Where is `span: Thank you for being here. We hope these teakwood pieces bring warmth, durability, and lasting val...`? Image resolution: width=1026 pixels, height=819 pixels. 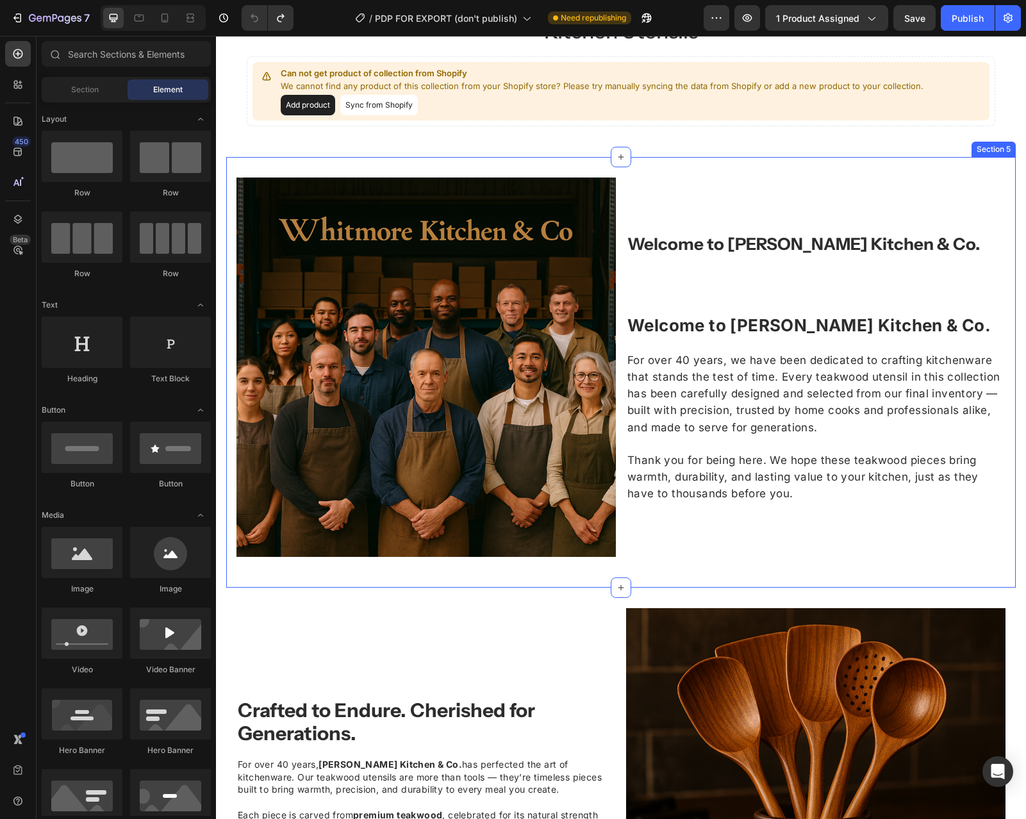
span: Thank you for being here. We hope these teakwood pieces bring warmth, durability, and lasting val... is located at coordinates (587, 441).